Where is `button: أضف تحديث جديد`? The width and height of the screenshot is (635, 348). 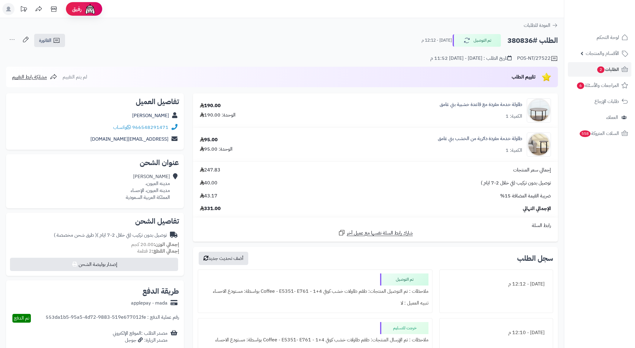
button: أضف تحديث جديد is located at coordinates (223, 259).